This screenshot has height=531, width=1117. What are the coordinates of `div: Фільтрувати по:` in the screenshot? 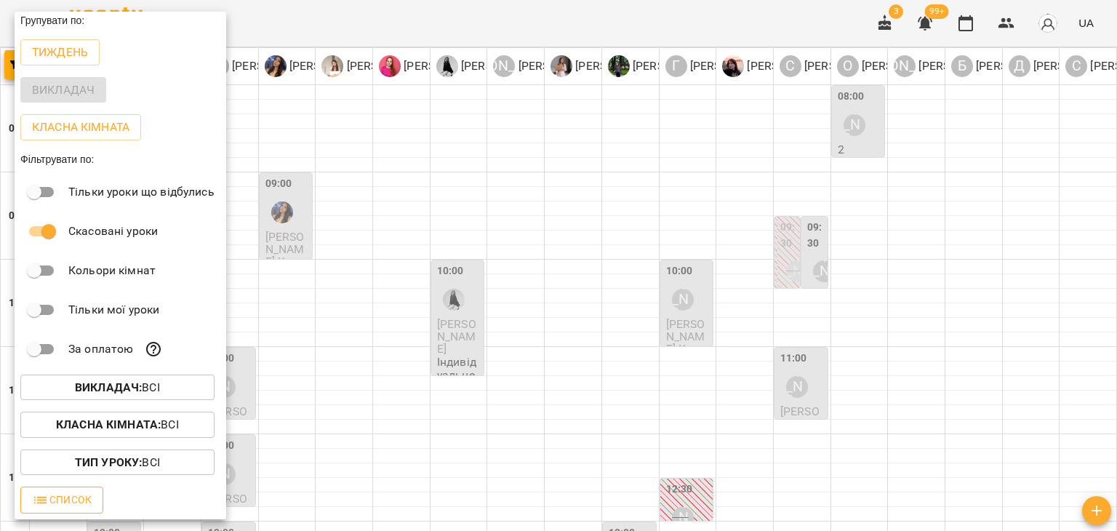 It's located at (120, 159).